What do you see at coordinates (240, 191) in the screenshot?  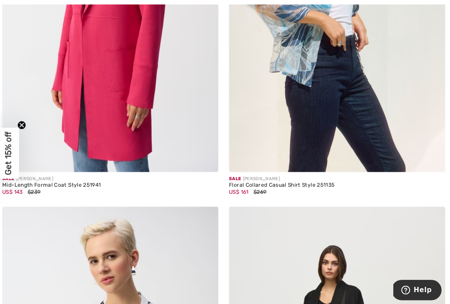 I see `span: US$ 161` at bounding box center [240, 191].